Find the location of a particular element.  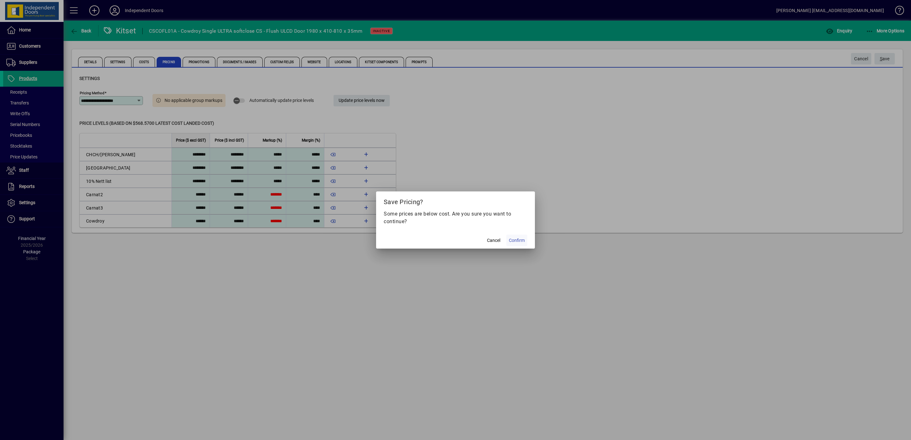

span: Cancel is located at coordinates (493, 240).